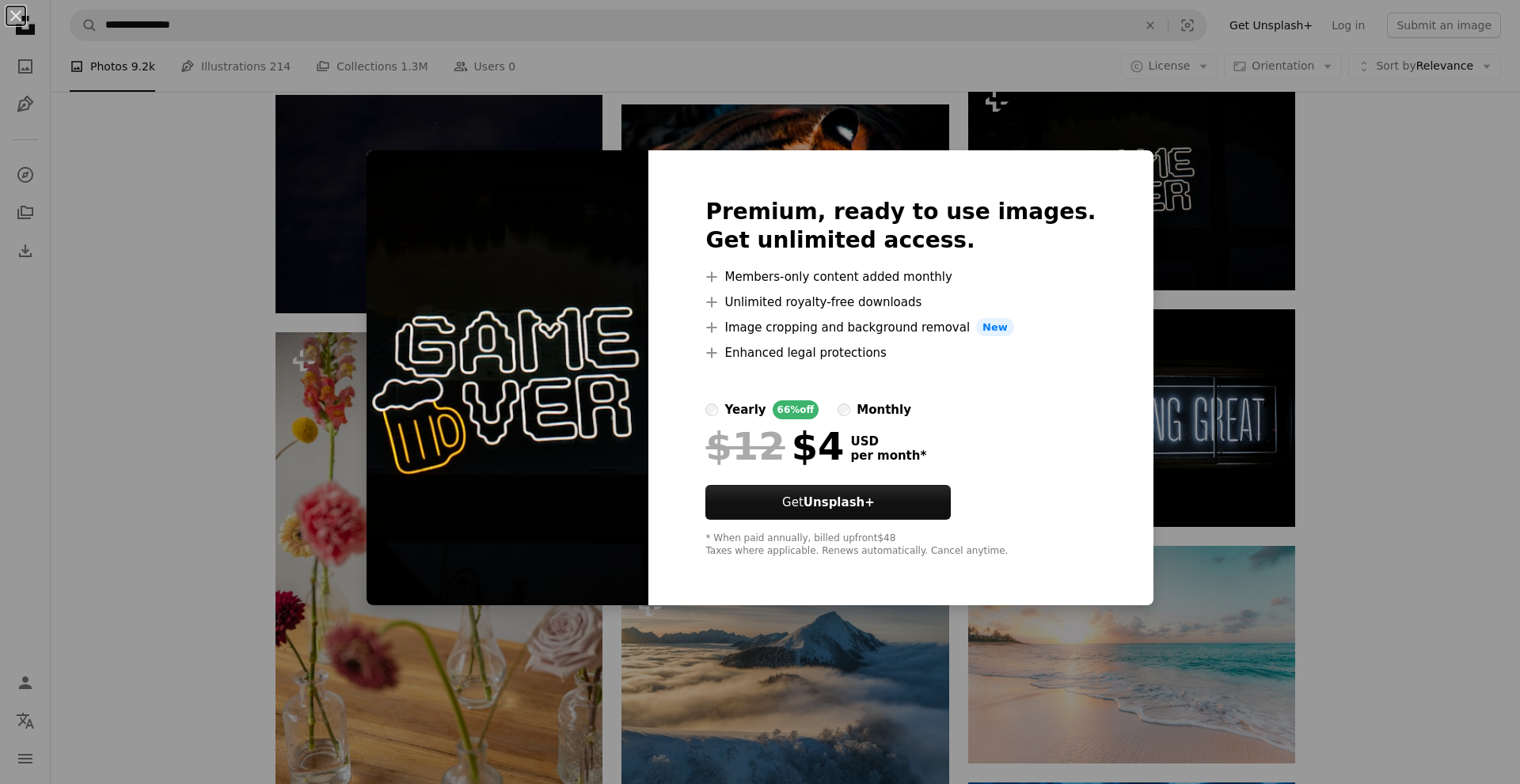  I want to click on li: Image cropping and background removal, so click(900, 327).